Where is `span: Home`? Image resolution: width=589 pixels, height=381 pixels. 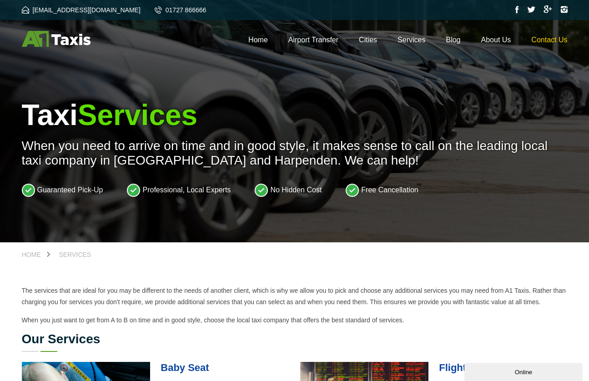
span: Home is located at coordinates (31, 255).